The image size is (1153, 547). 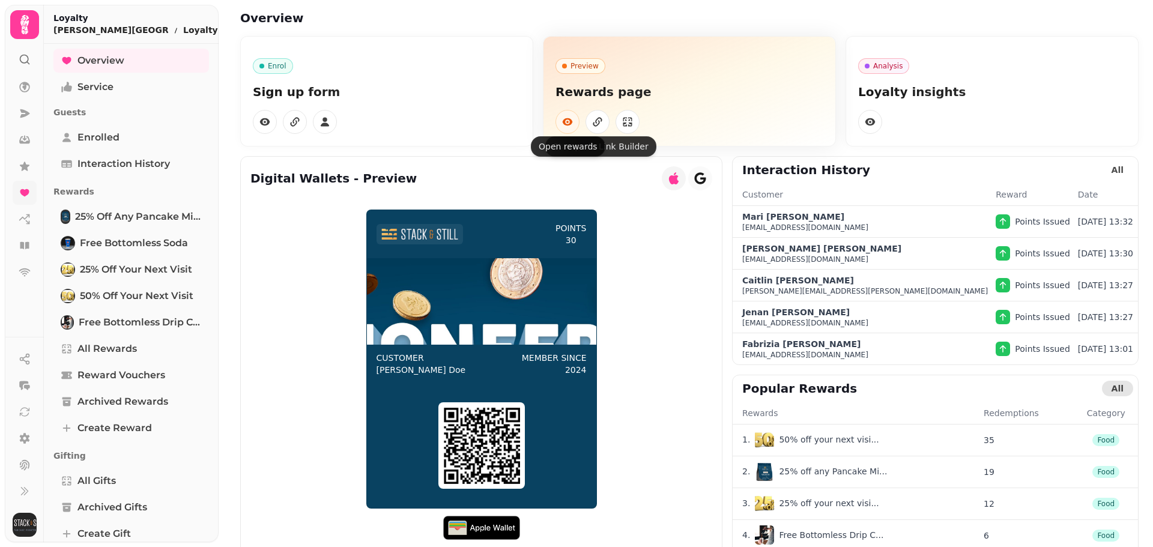 What do you see at coordinates (1029, 472) in the screenshot?
I see `td: 19` at bounding box center [1029, 472].